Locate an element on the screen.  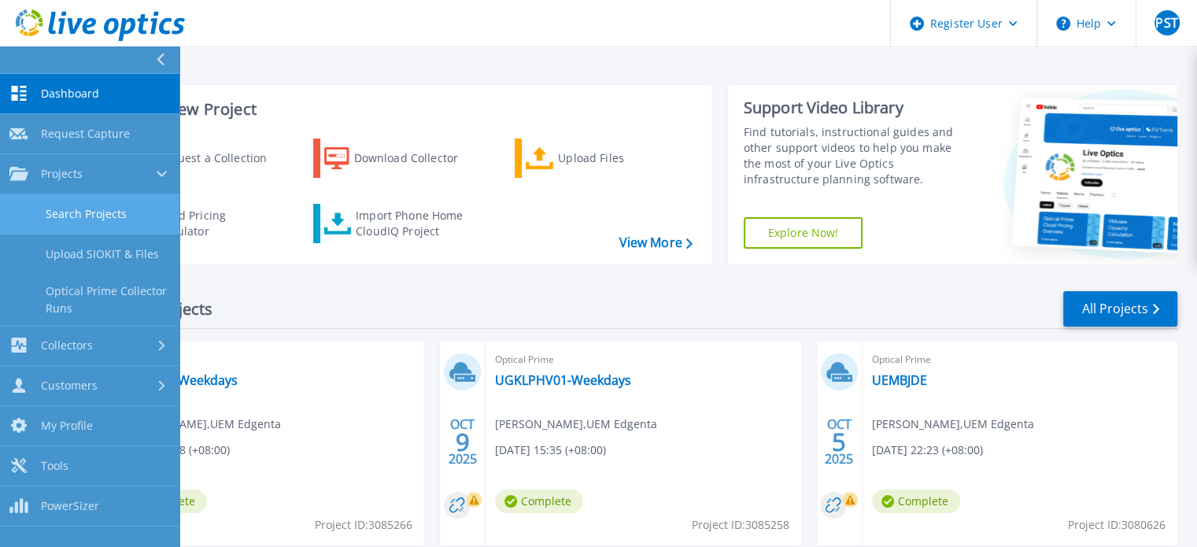
span: PST is located at coordinates (1166, 23).